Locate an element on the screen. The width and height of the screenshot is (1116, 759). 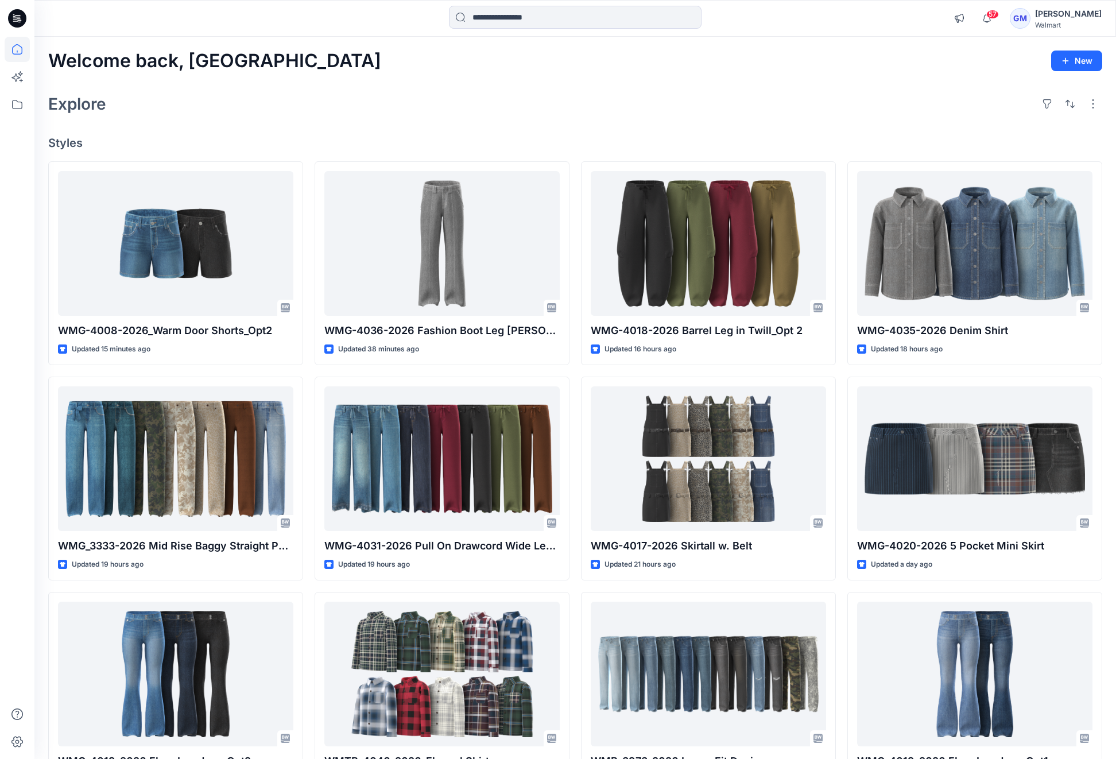
p: Updated 15 minutes ago is located at coordinates (111, 349).